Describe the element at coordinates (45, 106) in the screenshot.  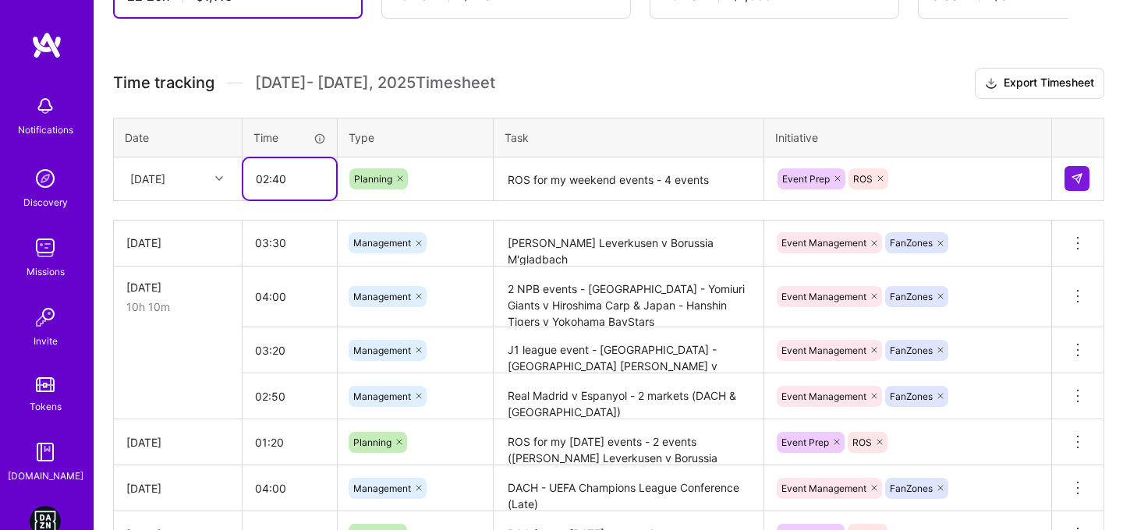
I see `img: bell` at that location.